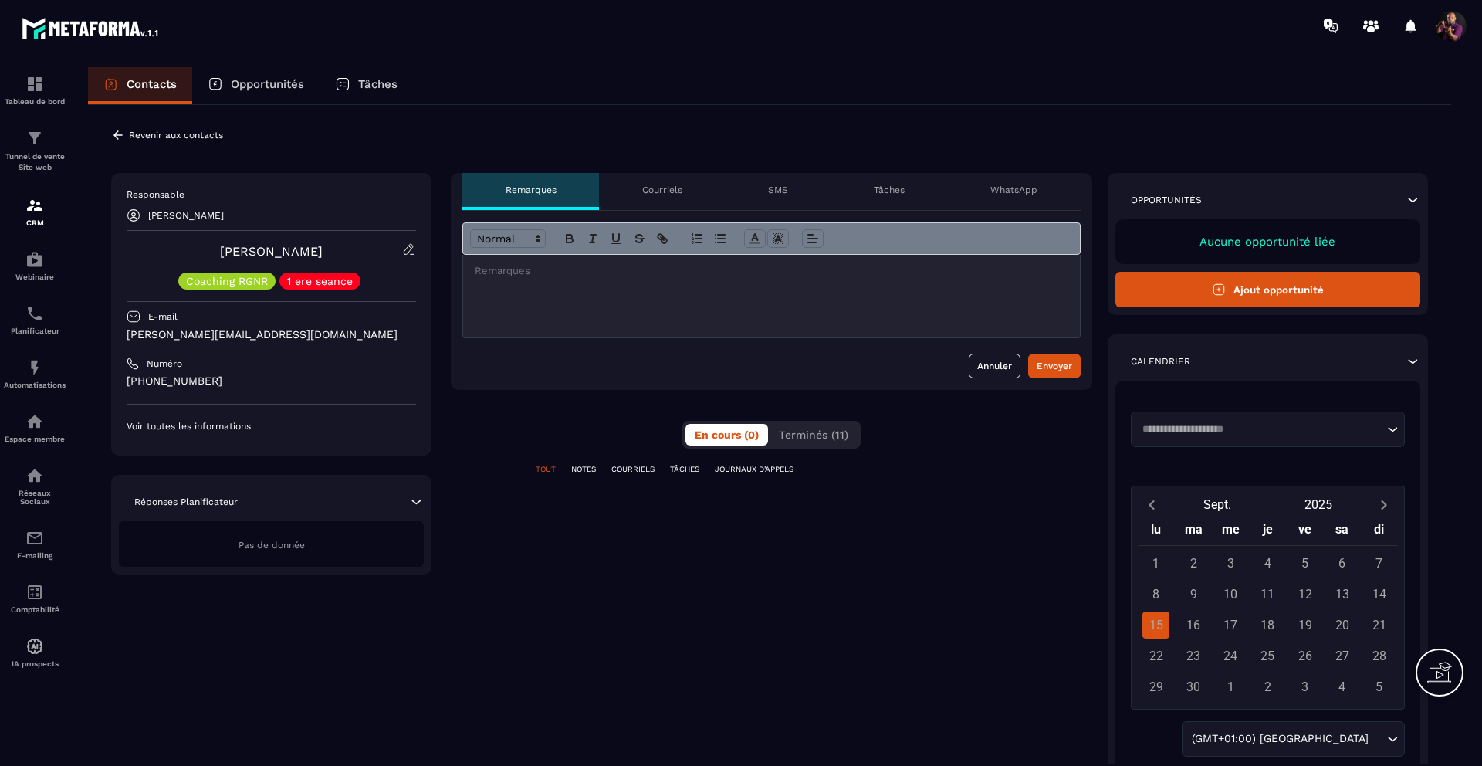 Image resolution: width=1482 pixels, height=766 pixels. I want to click on p: Espace membre, so click(35, 438).